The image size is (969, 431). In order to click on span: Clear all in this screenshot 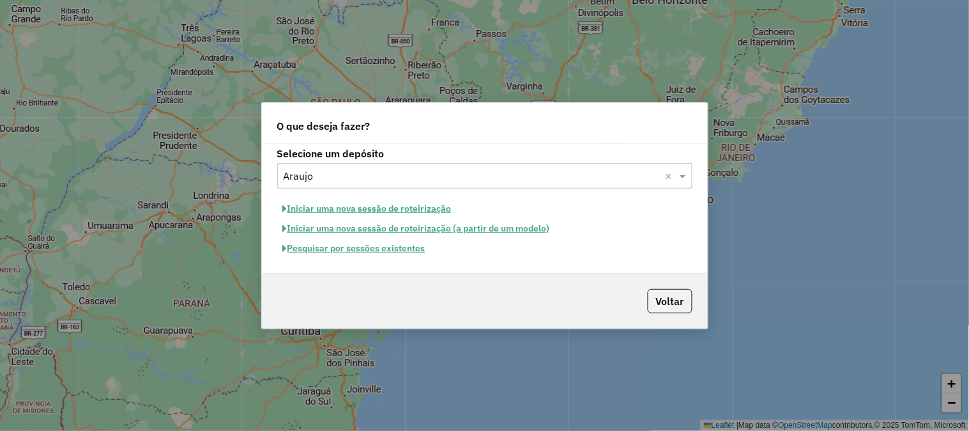, I will do `click(671, 176)`.